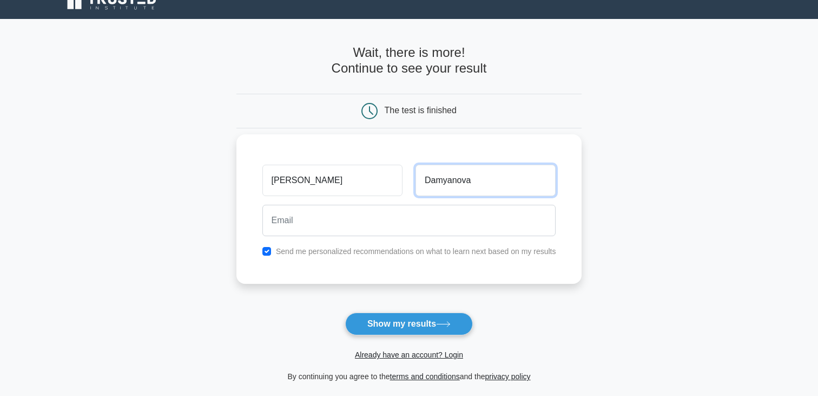 The height and width of the screenshot is (396, 818). What do you see at coordinates (485, 180) in the screenshot?
I see `input: Last name` at bounding box center [485, 180].